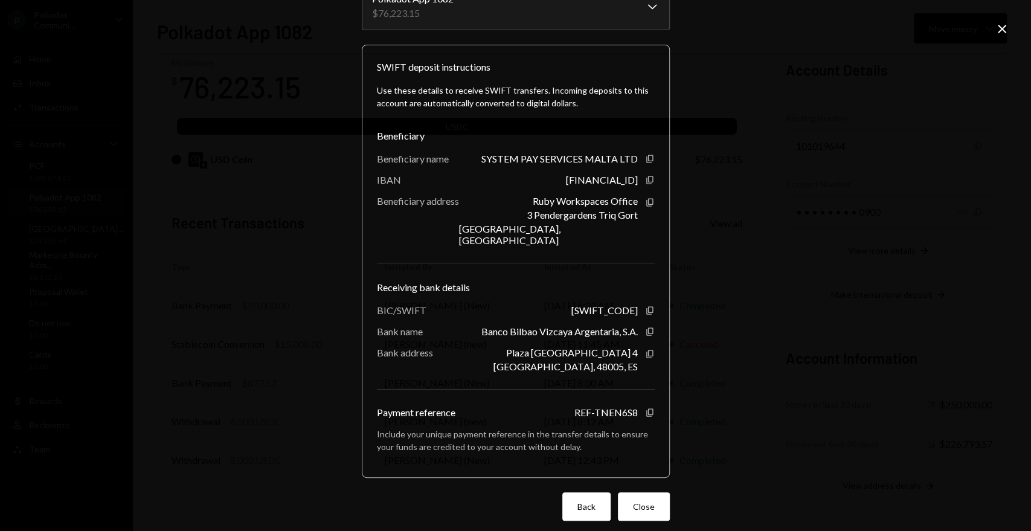 The image size is (1031, 531). I want to click on div: Receiving bank details, so click(516, 288).